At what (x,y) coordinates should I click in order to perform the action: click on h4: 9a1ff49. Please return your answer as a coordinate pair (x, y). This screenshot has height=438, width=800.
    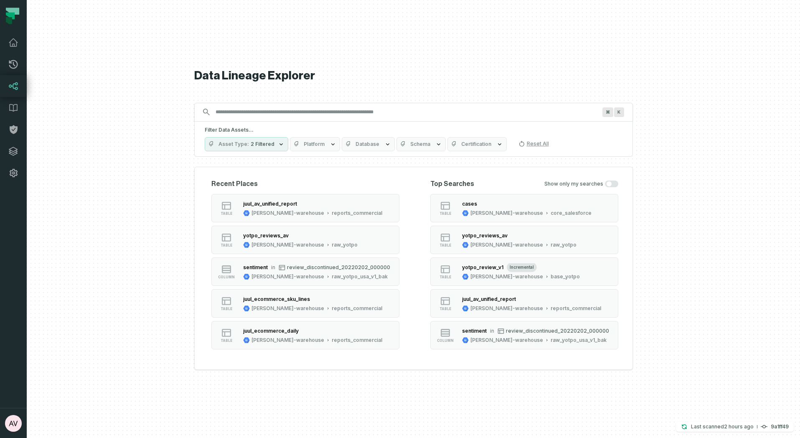
    Looking at the image, I should click on (779, 426).